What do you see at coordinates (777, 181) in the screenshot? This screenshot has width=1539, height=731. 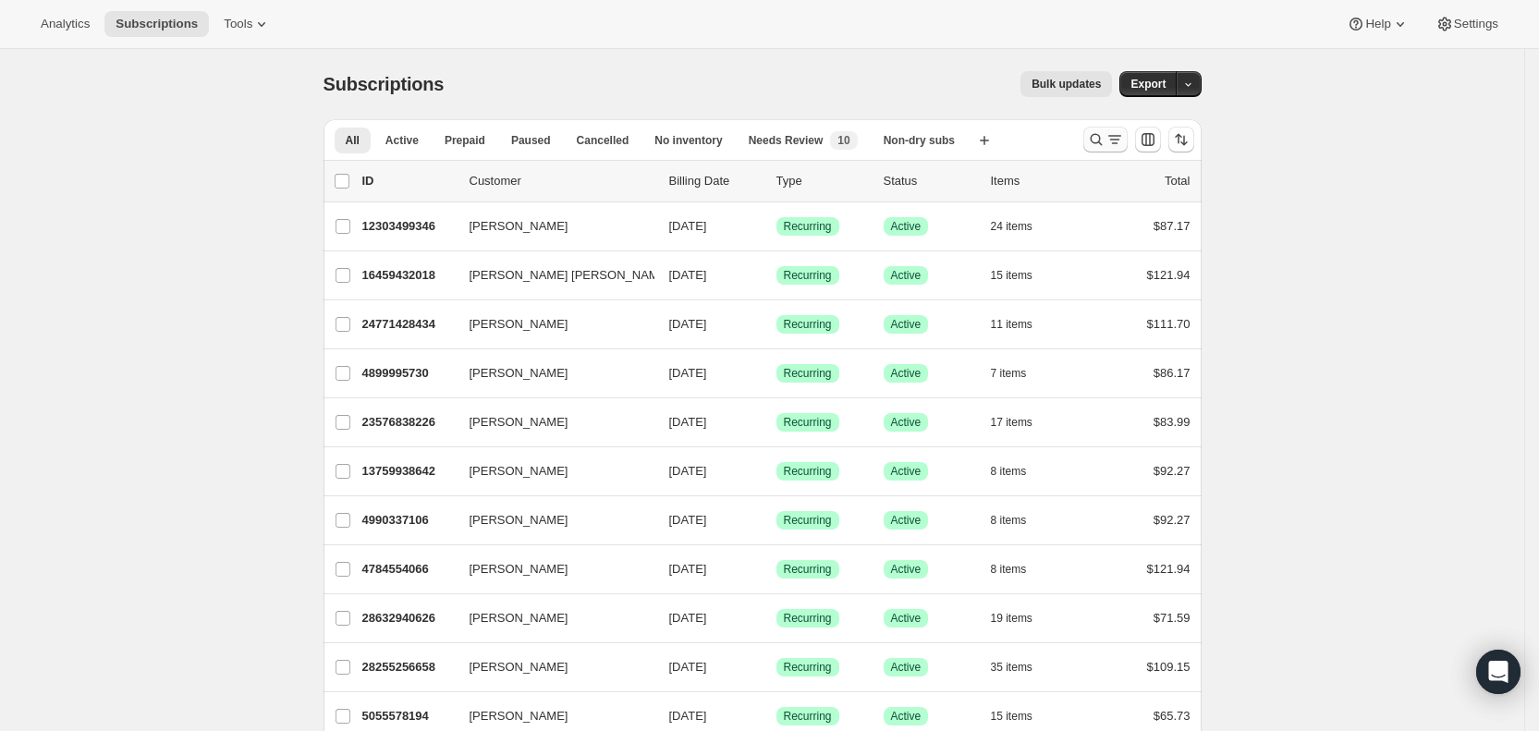 I see `div: IDCustomerBilling DateTypeStatusItemsTotal` at bounding box center [777, 181].